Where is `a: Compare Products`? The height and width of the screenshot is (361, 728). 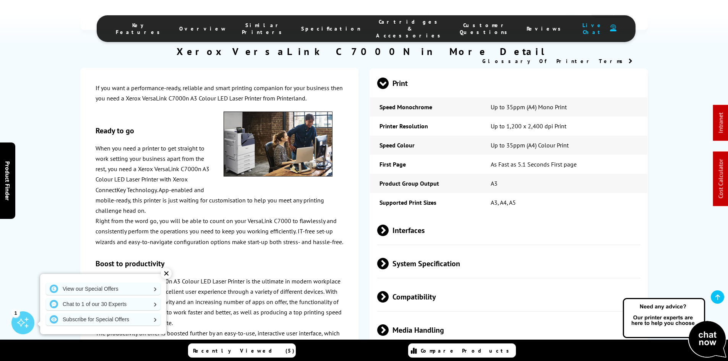
a: Compare Products is located at coordinates (462, 350).